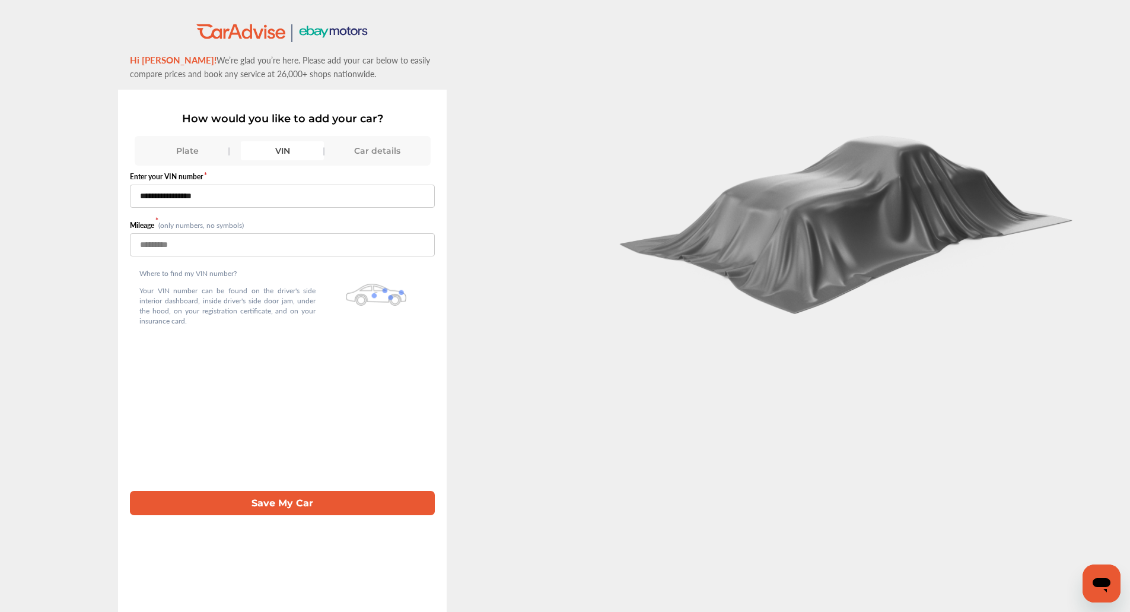  Describe the element at coordinates (282, 176) in the screenshot. I see `label: Enter your VIN number` at that location.